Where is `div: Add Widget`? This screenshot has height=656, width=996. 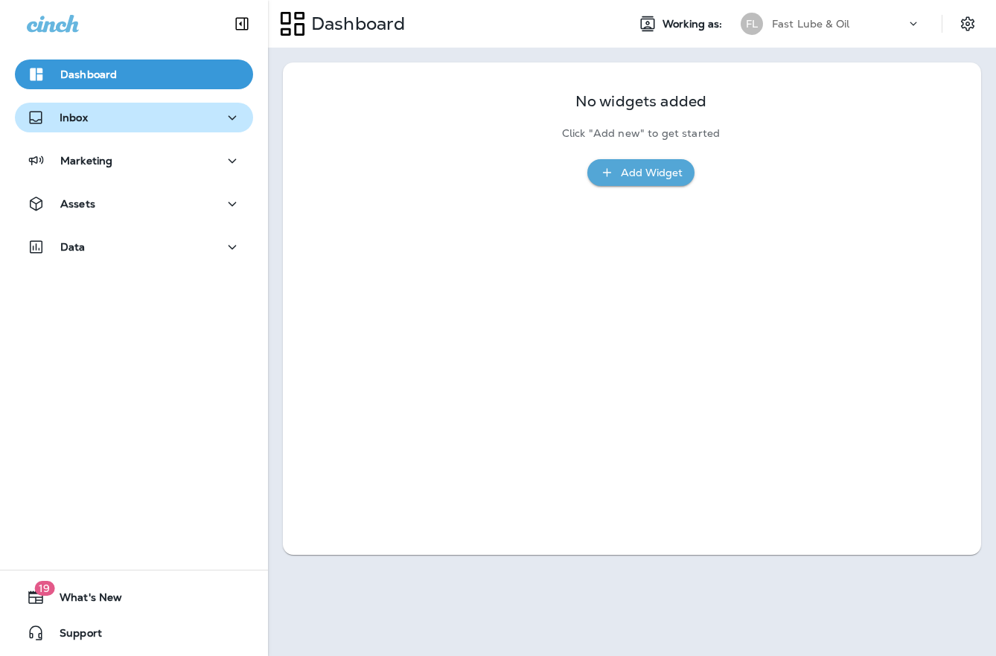 div: Add Widget is located at coordinates (651, 173).